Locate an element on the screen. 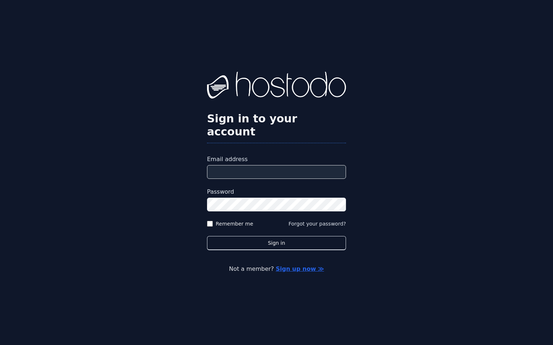  button: Sign in is located at coordinates (277, 243).